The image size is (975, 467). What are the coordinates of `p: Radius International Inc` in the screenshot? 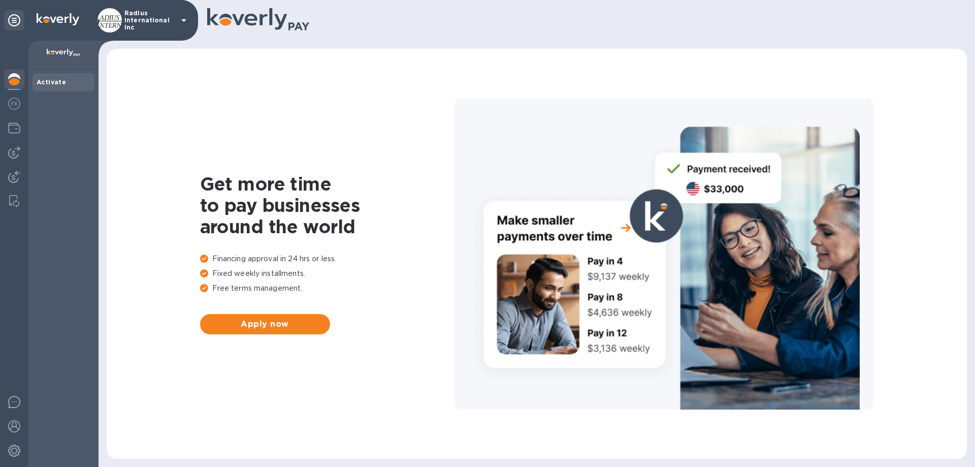 It's located at (150, 20).